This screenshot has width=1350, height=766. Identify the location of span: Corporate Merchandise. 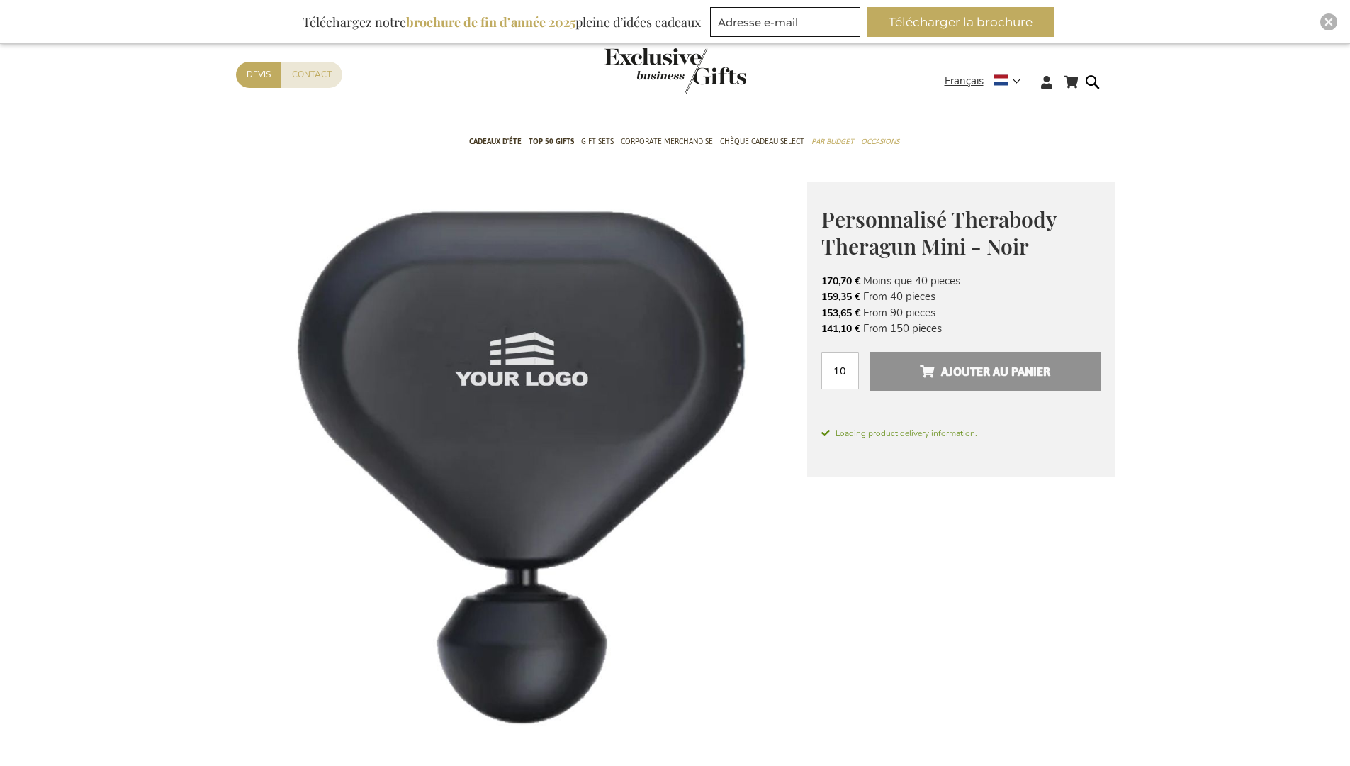
(667, 141).